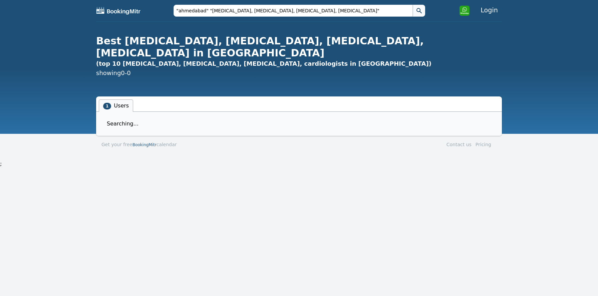 The height and width of the screenshot is (296, 598). Describe the element at coordinates (116, 105) in the screenshot. I see `li: Users` at that location.